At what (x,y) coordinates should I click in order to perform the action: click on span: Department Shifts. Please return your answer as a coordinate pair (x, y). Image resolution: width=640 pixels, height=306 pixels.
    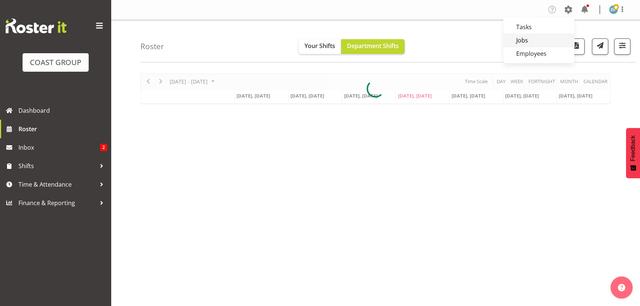
    Looking at the image, I should click on (373, 46).